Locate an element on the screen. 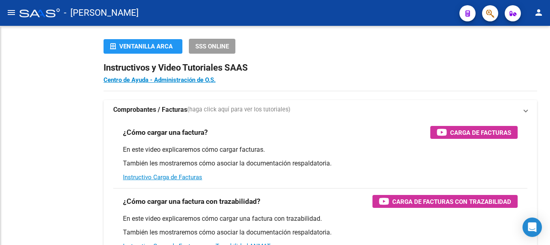 The image size is (550, 245). span: (haga click aquí para ver los tutoriales) is located at coordinates (238, 110).